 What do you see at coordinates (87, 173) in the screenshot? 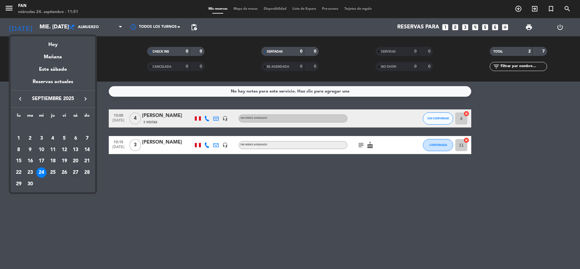
I see `td: 28 de septiembre de 2025` at bounding box center [87, 173].